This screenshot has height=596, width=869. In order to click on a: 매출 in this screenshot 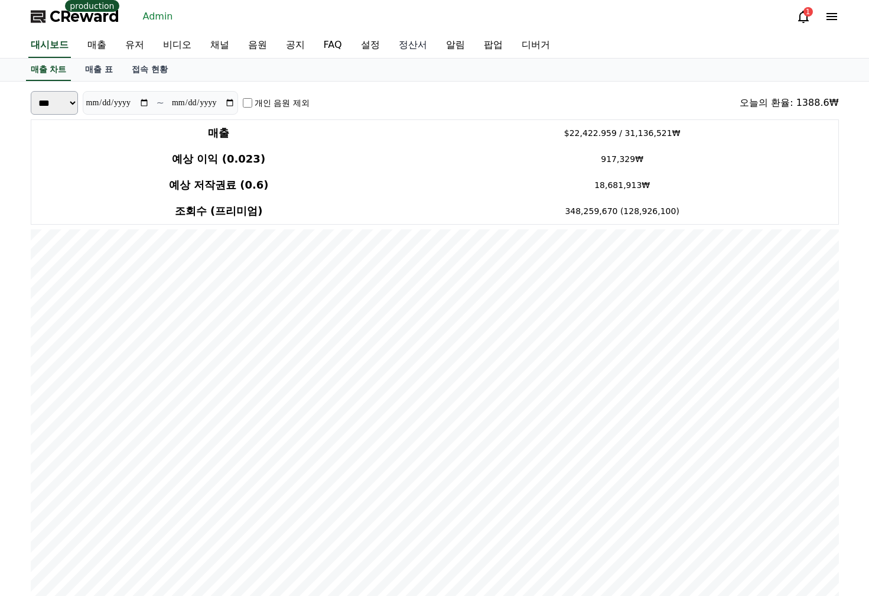, I will do `click(97, 46)`.